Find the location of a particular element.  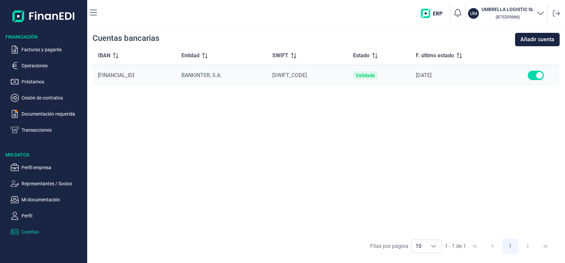

button: Cuentas is located at coordinates (48, 232).